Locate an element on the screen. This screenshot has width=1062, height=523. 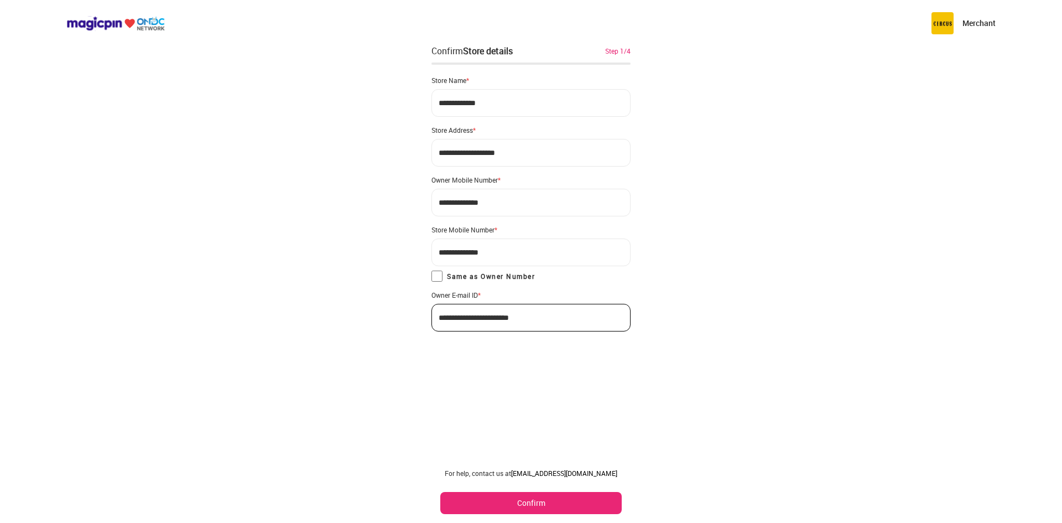
button: Confirm is located at coordinates (531, 503).